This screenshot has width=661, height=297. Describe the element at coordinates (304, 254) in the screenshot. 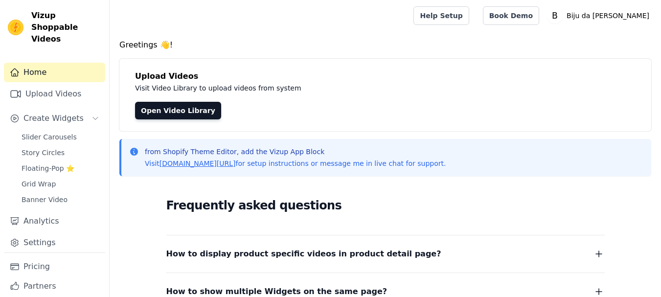

I see `span: How to display product specific videos in product detail page?` at that location.